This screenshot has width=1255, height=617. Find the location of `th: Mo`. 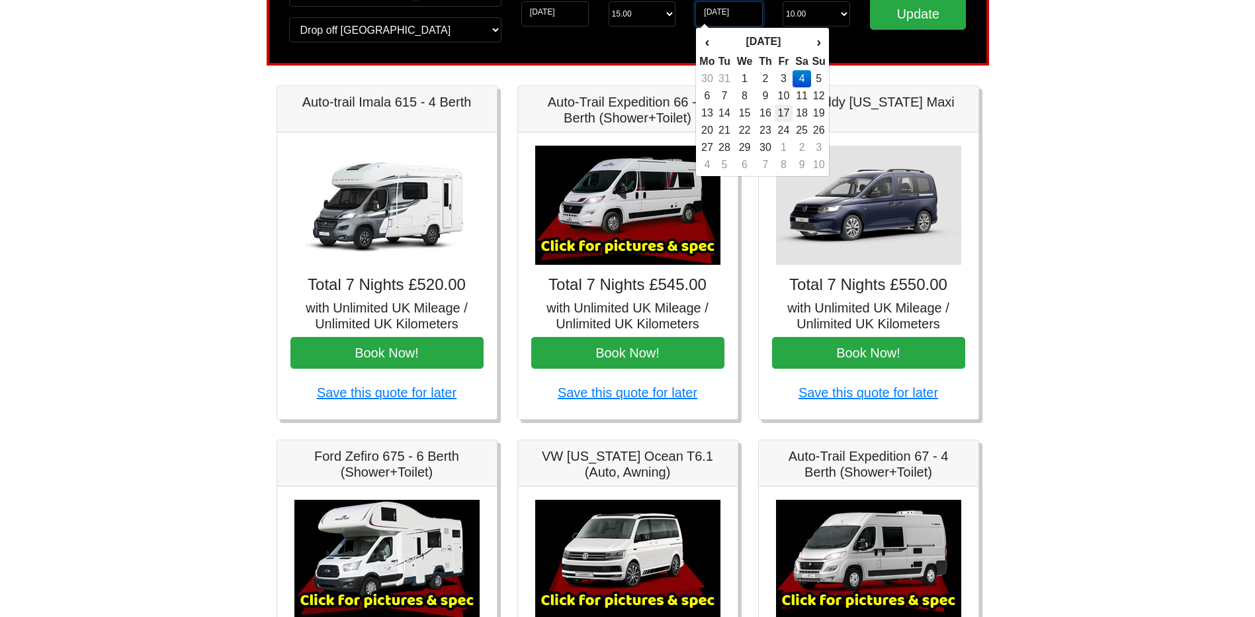

th: Mo is located at coordinates (707, 62).